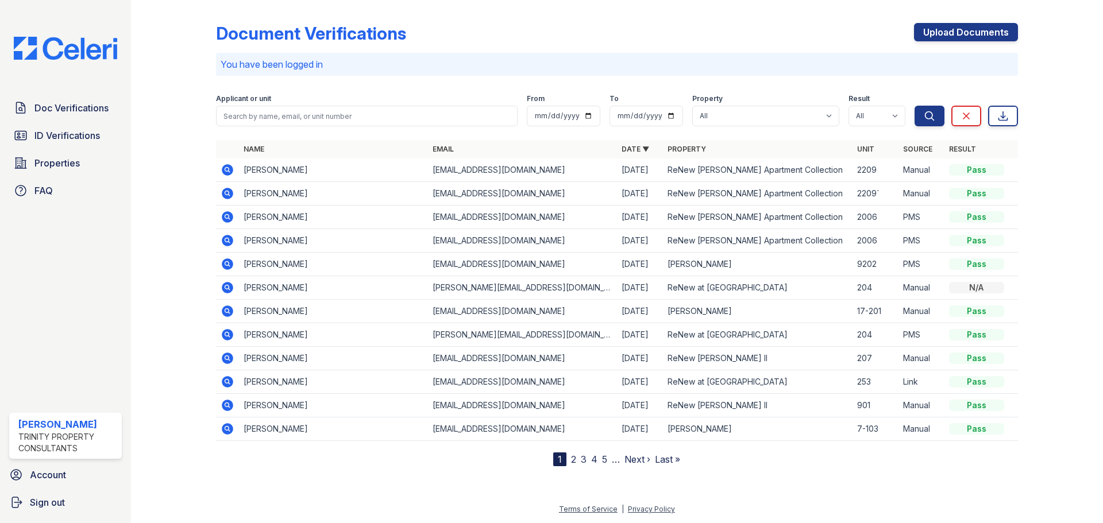  I want to click on a: Properties, so click(65, 163).